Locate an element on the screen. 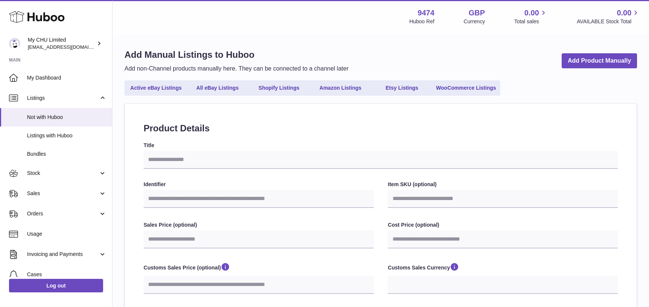  a: 0.00 Total sales is located at coordinates (530, 16).